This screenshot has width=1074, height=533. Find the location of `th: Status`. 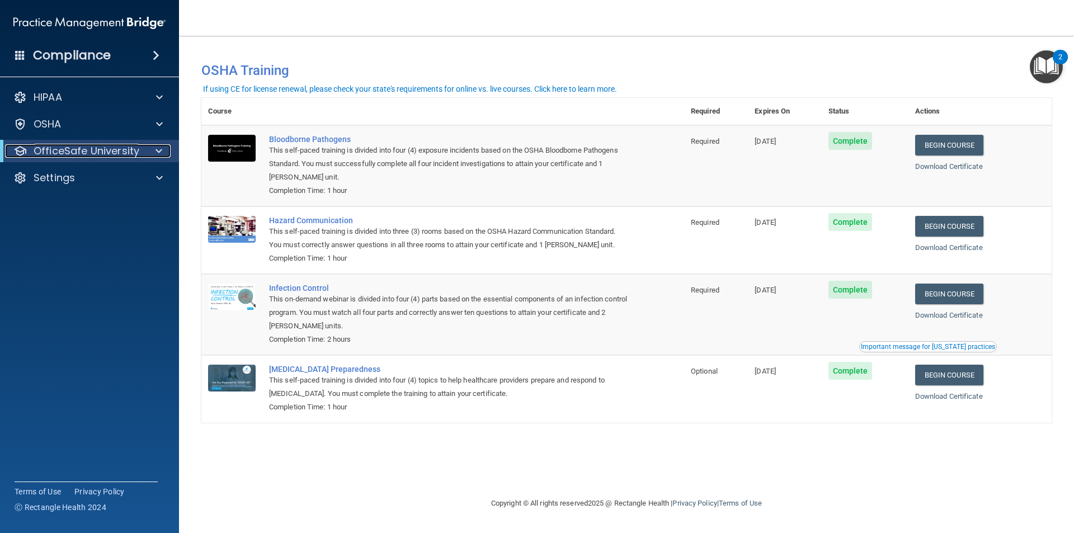

th: Status is located at coordinates (865, 111).